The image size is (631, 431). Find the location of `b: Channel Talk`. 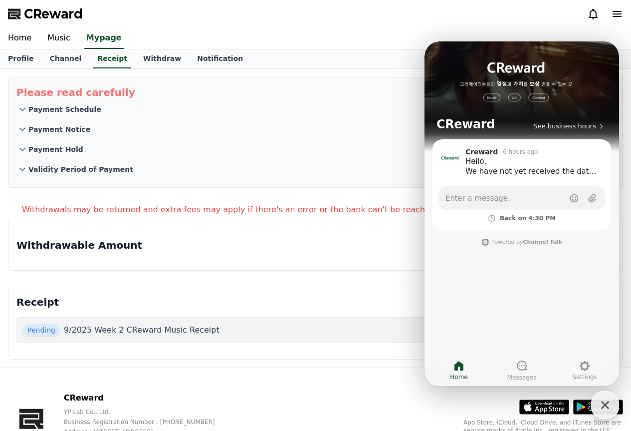

b: Channel Talk is located at coordinates (118, 200).